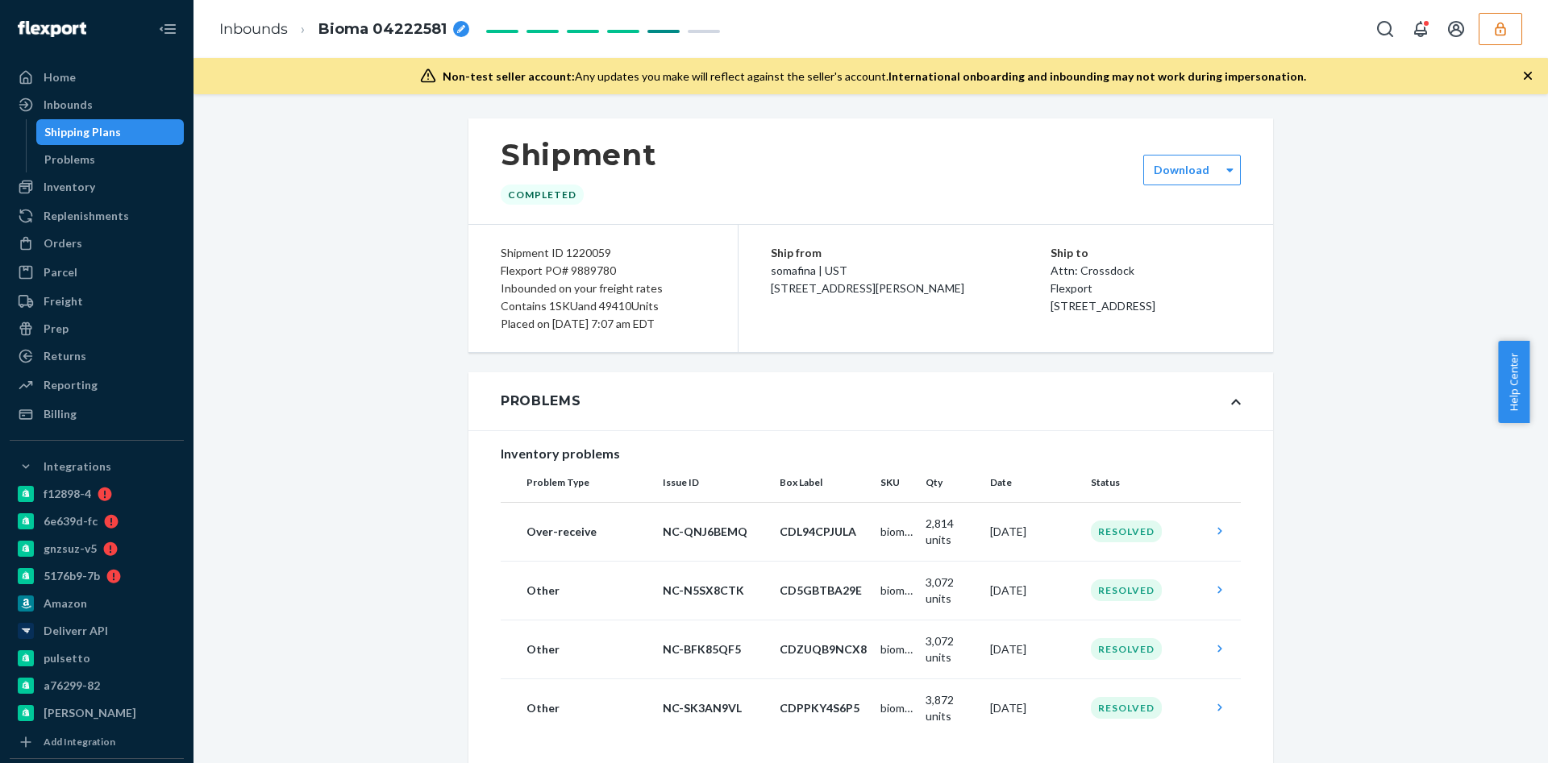  I want to click on a: Parcel, so click(97, 272).